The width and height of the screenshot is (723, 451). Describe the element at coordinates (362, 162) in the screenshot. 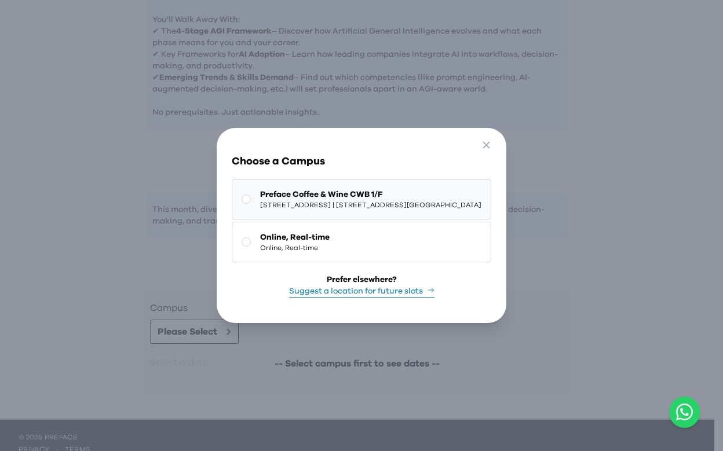

I see `h3: Choose a Campus` at that location.